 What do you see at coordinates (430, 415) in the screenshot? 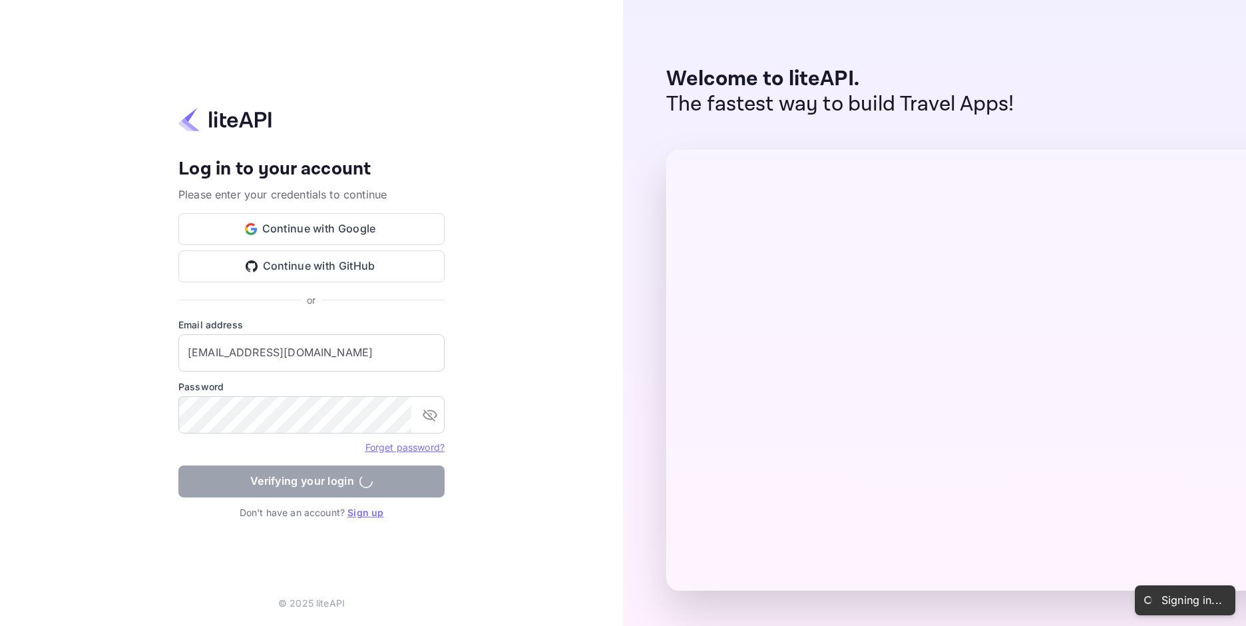
I see `button: toggle password visibility` at bounding box center [430, 415].